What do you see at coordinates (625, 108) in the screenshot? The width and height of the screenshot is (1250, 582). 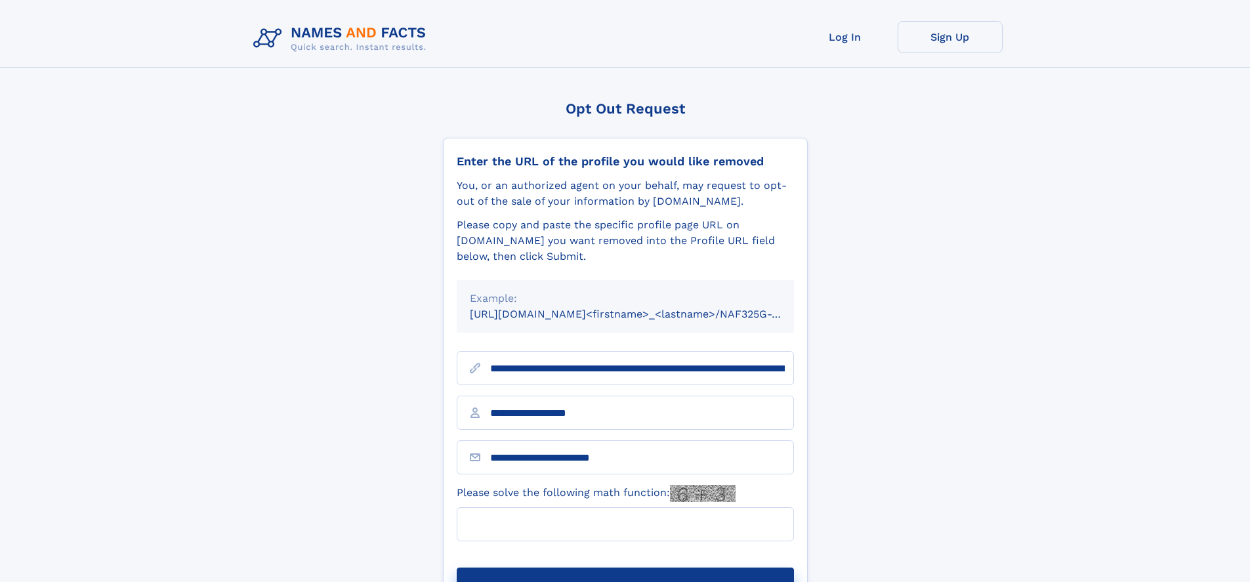 I see `div: Opt Out Request` at bounding box center [625, 108].